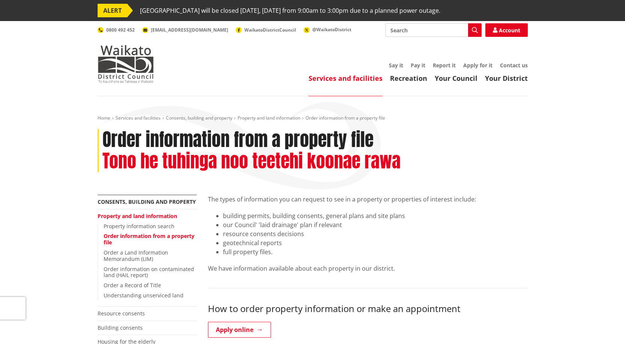  I want to click on li: resource consents decisions, so click(376, 234).